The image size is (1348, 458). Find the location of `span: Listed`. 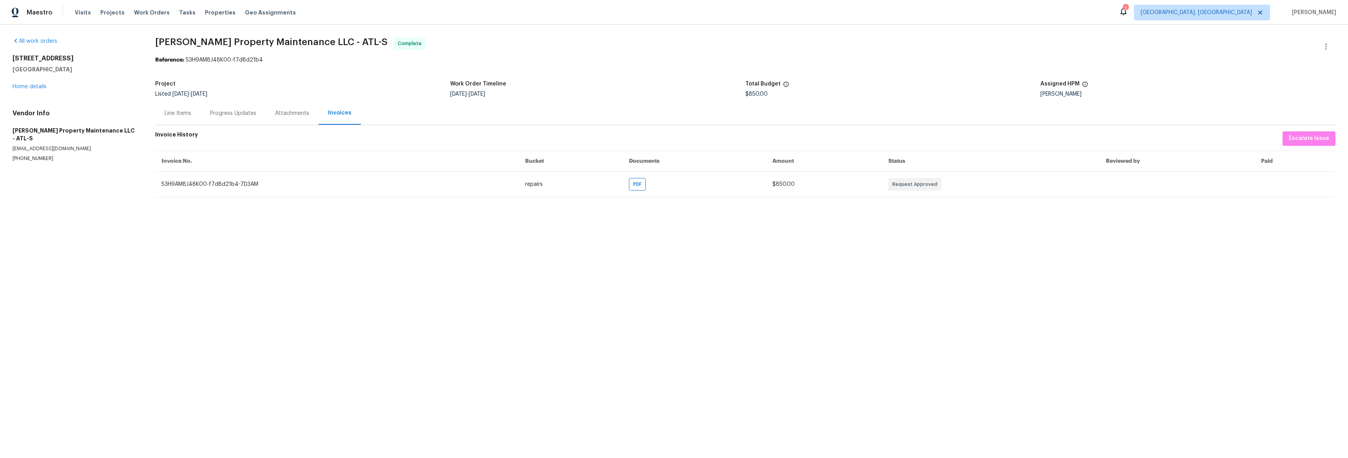

span: Listed is located at coordinates (181, 94).